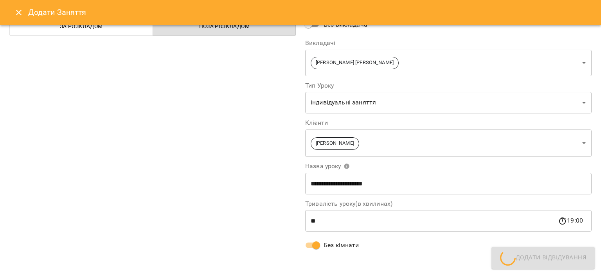  Describe the element at coordinates (449, 123) in the screenshot. I see `label: Клієнти` at that location.